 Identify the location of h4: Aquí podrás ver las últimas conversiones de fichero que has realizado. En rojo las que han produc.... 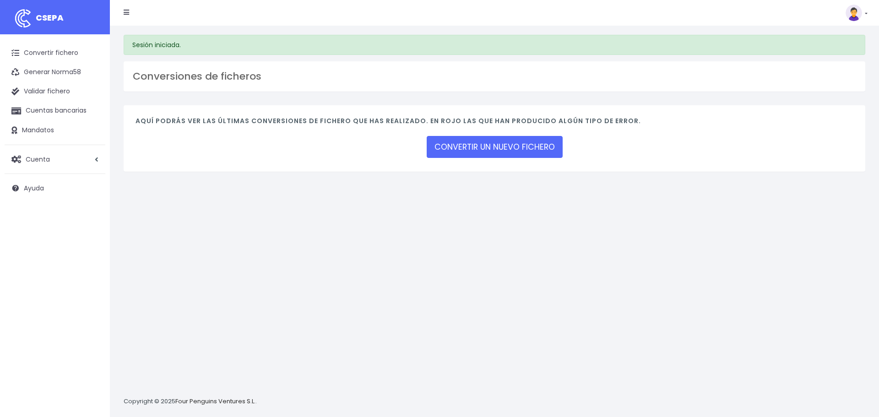
(494, 123).